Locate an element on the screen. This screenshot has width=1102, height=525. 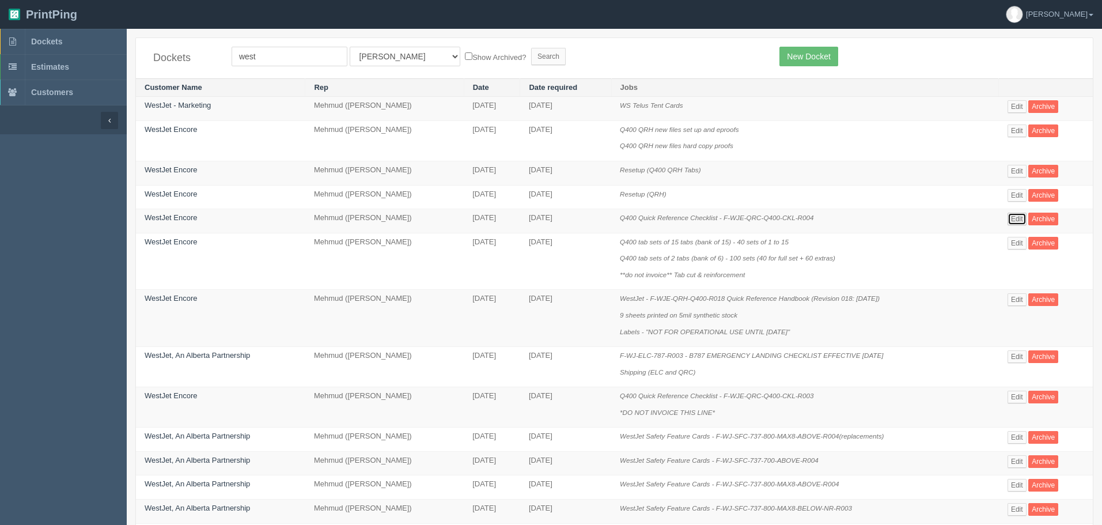
i: Resetup (QRH) is located at coordinates (643, 194).